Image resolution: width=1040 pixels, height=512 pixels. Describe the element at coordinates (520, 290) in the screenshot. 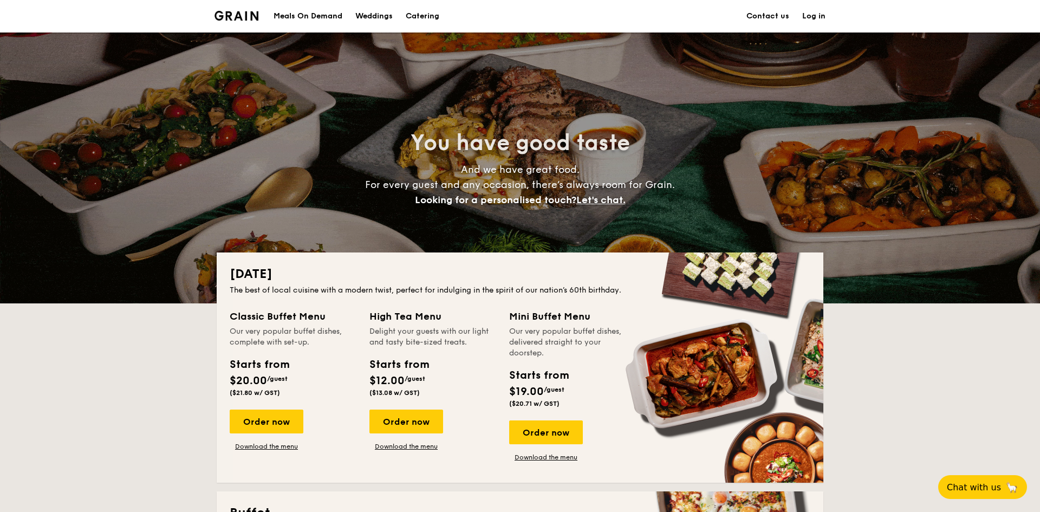

I see `div: The best of local cuisine with a modern twist, perfect for indulging in the spirit of our nation’...` at that location.